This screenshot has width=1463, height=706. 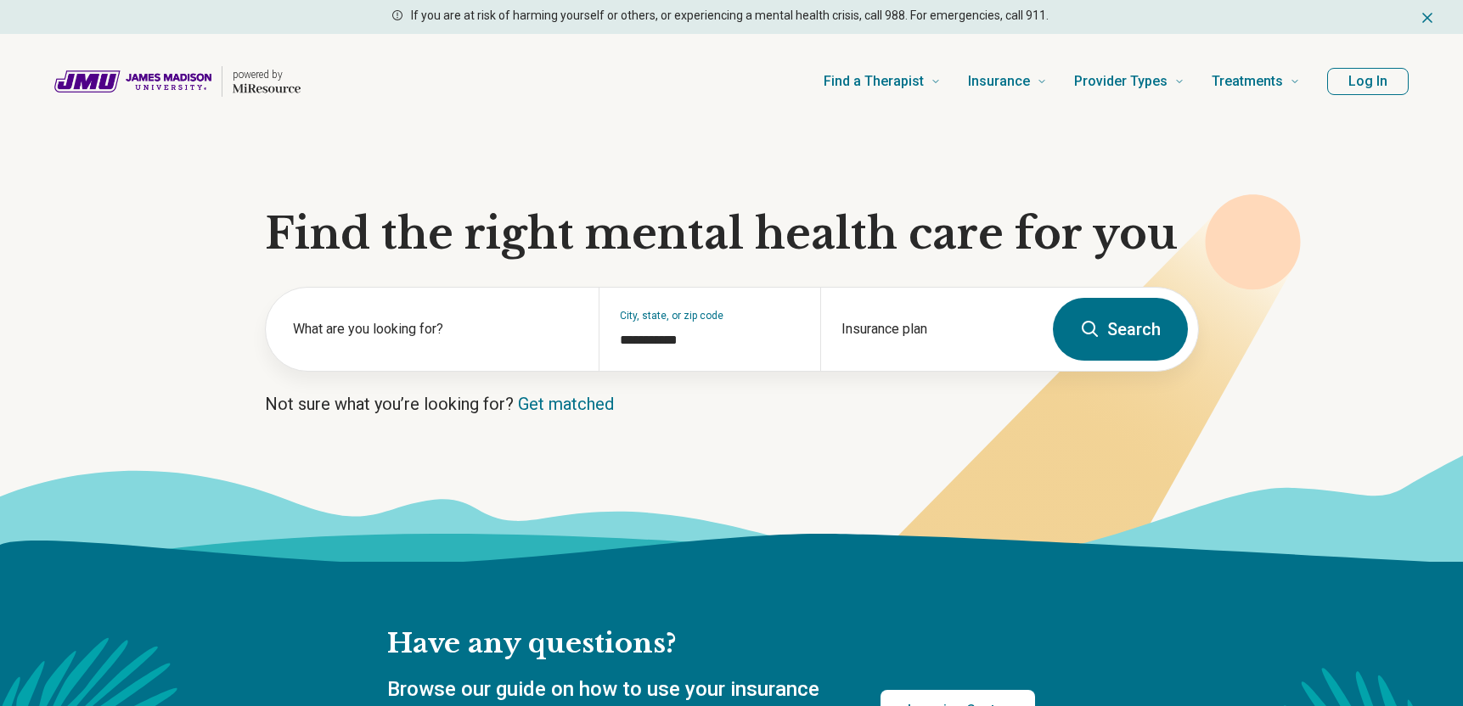 I want to click on span: Insurance, so click(x=998, y=81).